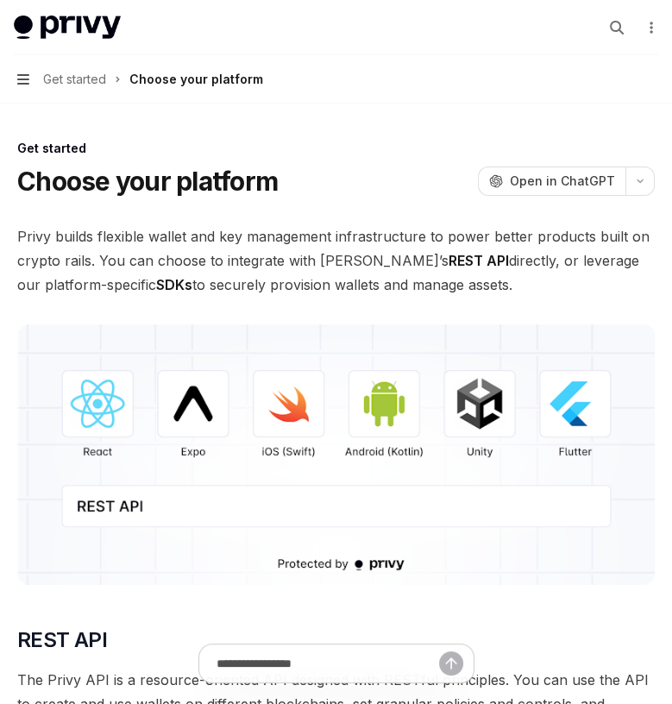  What do you see at coordinates (148, 181) in the screenshot?
I see `h1: Choose your platform` at bounding box center [148, 181].